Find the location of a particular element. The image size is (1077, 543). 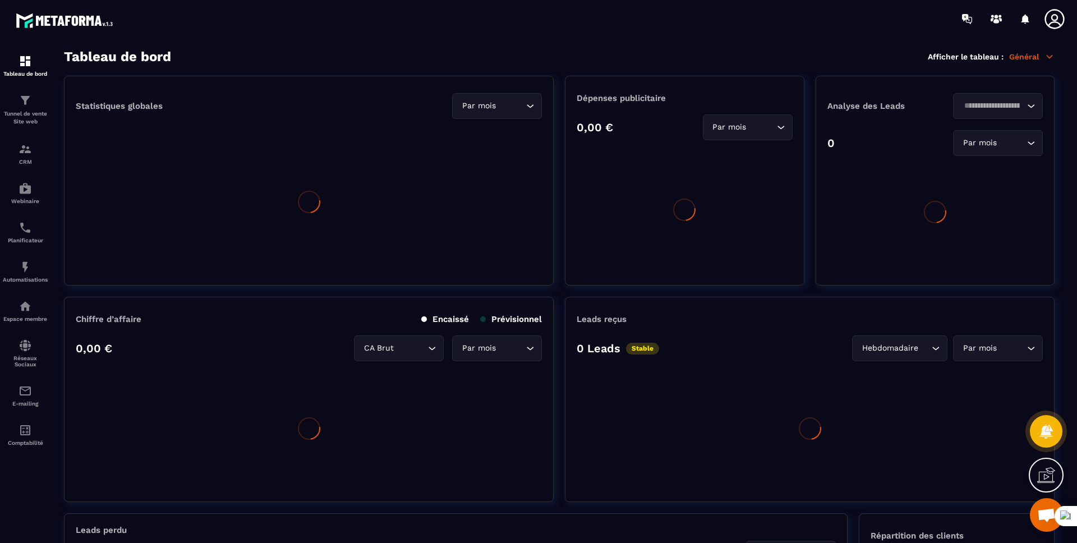

img: social-network is located at coordinates (25, 345).